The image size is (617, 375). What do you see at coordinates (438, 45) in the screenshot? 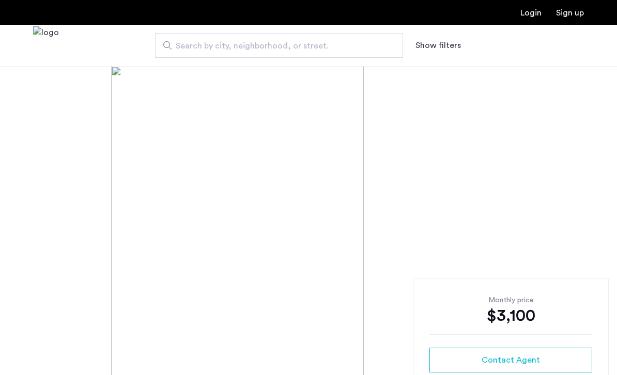
I see `button: Show or hide filters` at bounding box center [438, 45].